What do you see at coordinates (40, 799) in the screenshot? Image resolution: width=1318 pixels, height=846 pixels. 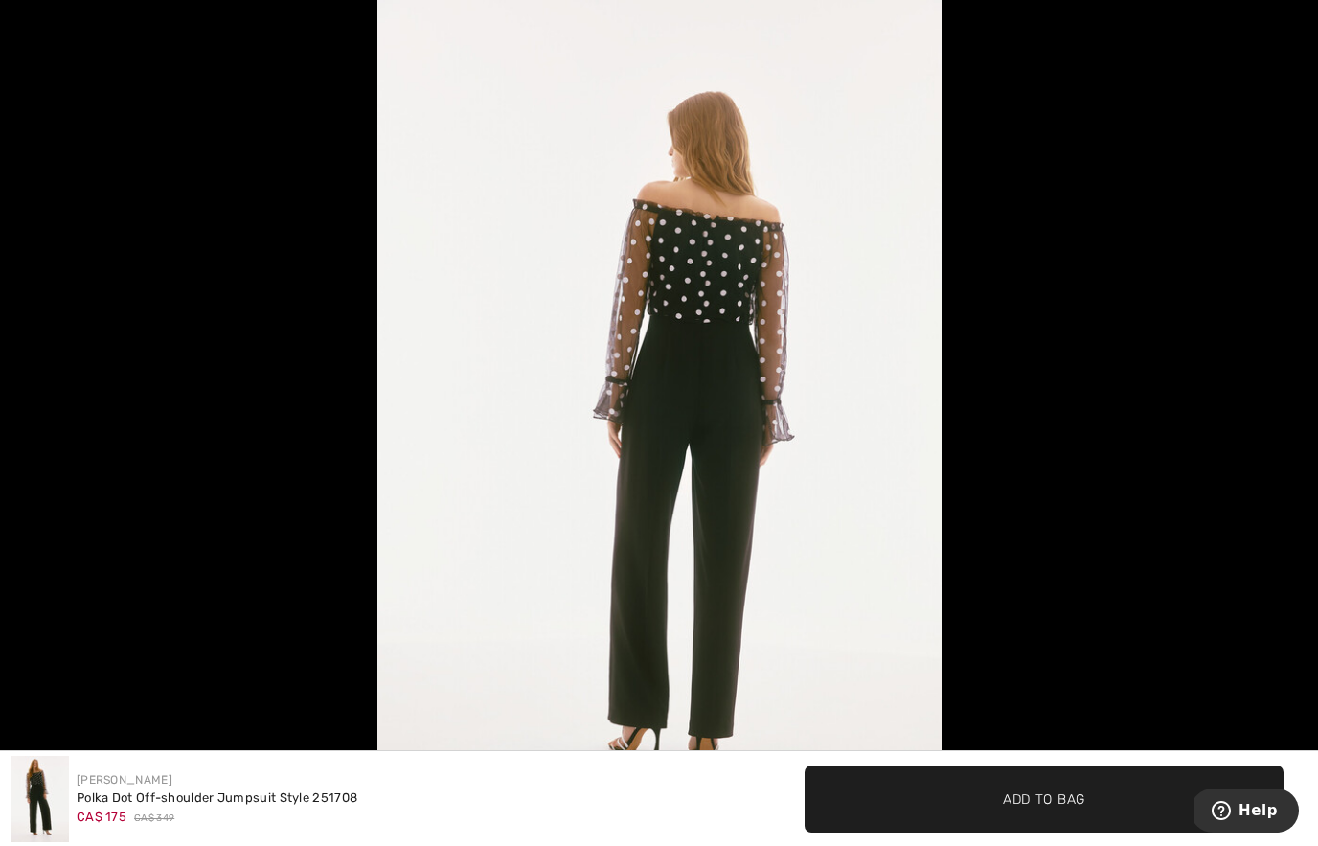 I see `img: Polka Dot Off-Shoulder Jumpsuit Style 251708` at bounding box center [40, 799].